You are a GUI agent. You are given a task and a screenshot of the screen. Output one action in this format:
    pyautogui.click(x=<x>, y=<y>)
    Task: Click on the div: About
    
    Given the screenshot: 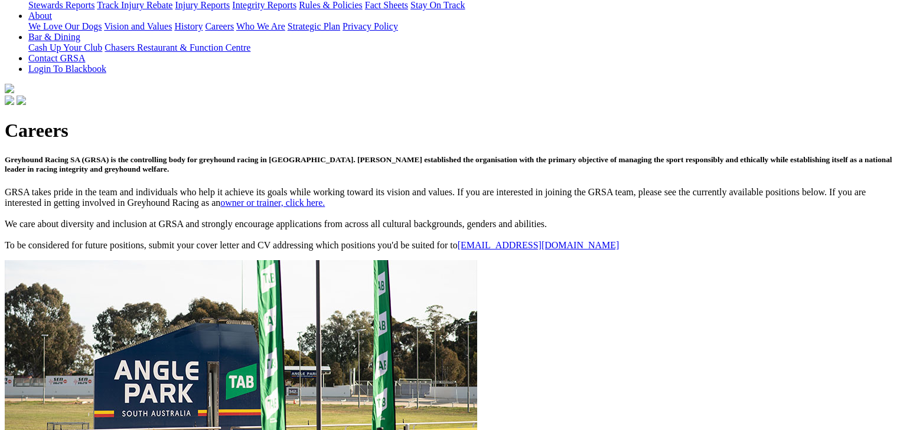 What is the action you would take?
    pyautogui.click(x=462, y=27)
    